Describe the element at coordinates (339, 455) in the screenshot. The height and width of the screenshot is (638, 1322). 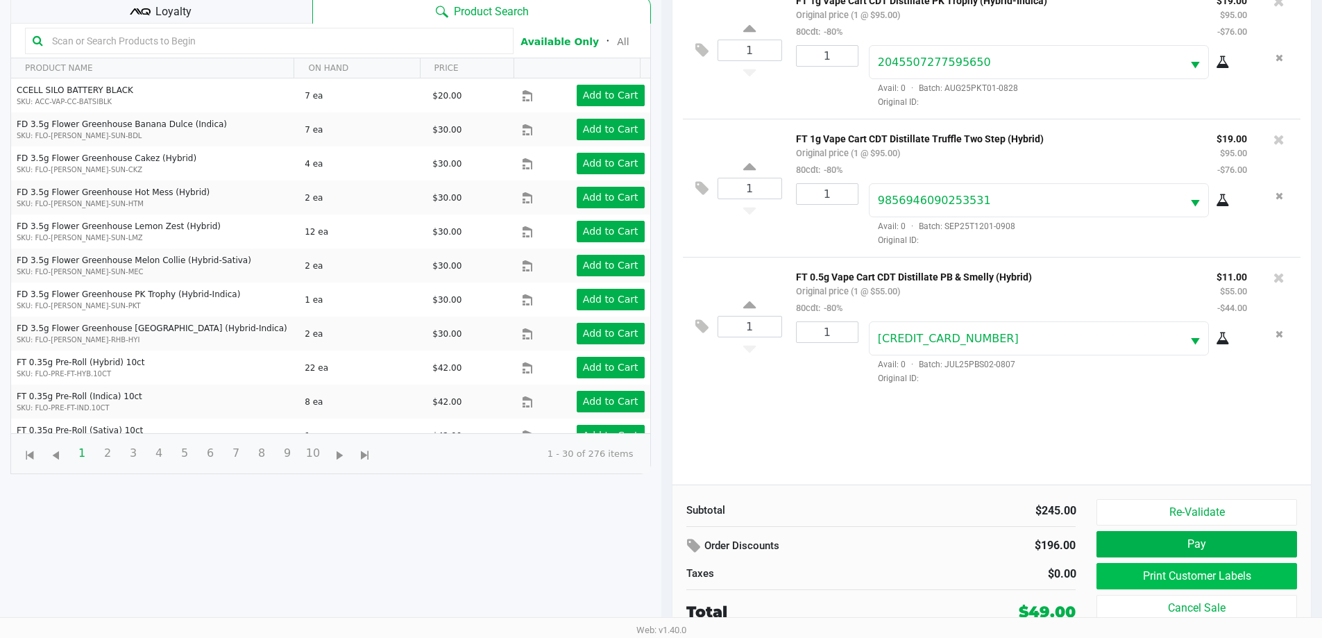
I see `span: Go to the next page` at that location.